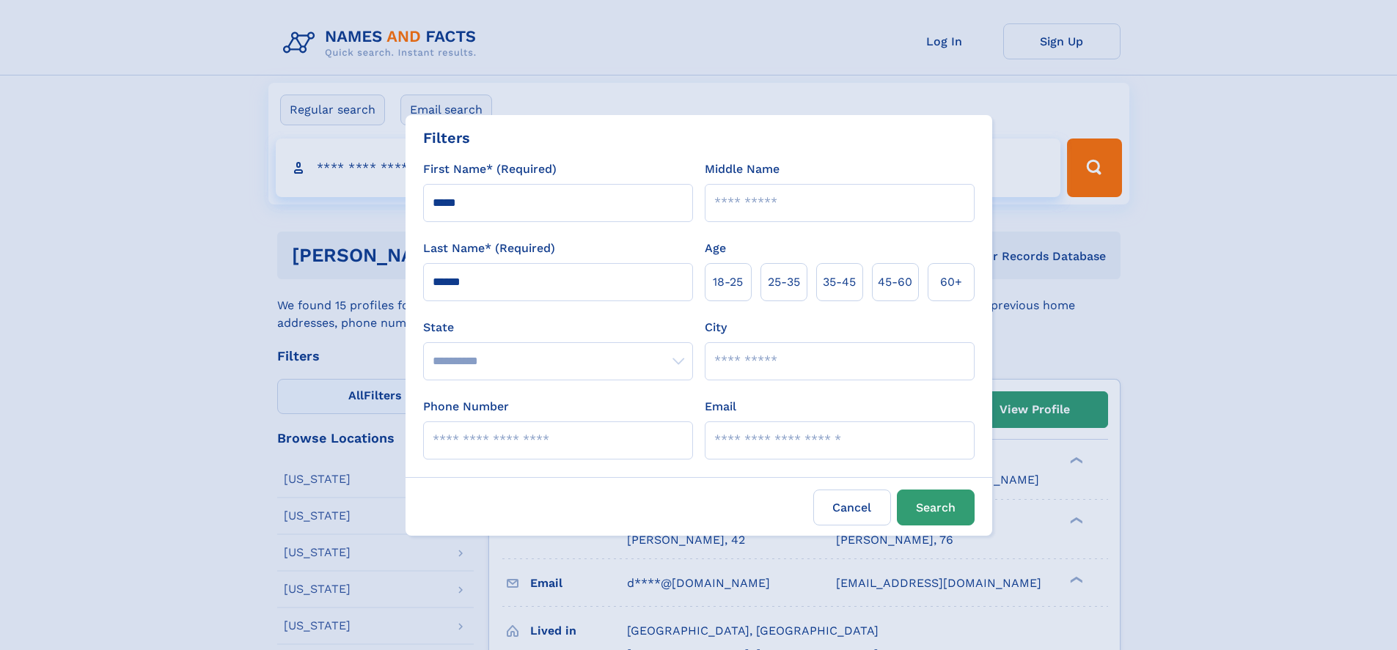  Describe the element at coordinates (720, 407) in the screenshot. I see `label: Email` at that location.